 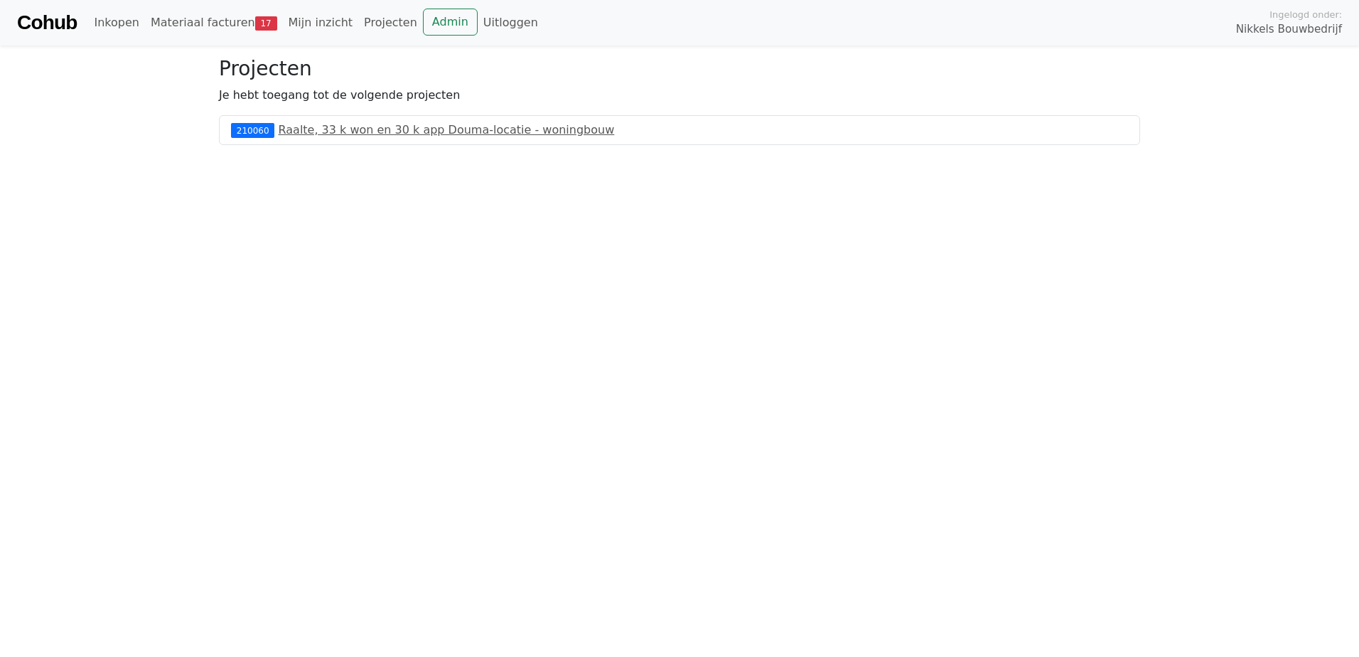 I want to click on a: Materiaal facturen17, so click(x=214, y=23).